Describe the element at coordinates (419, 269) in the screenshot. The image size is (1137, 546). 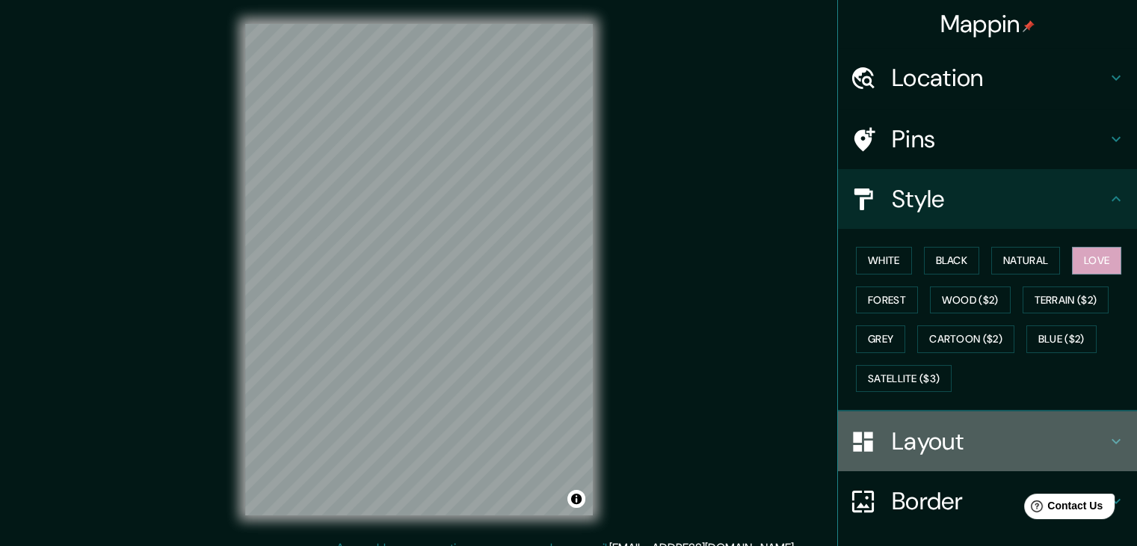
I see `canvas: Map` at that location.